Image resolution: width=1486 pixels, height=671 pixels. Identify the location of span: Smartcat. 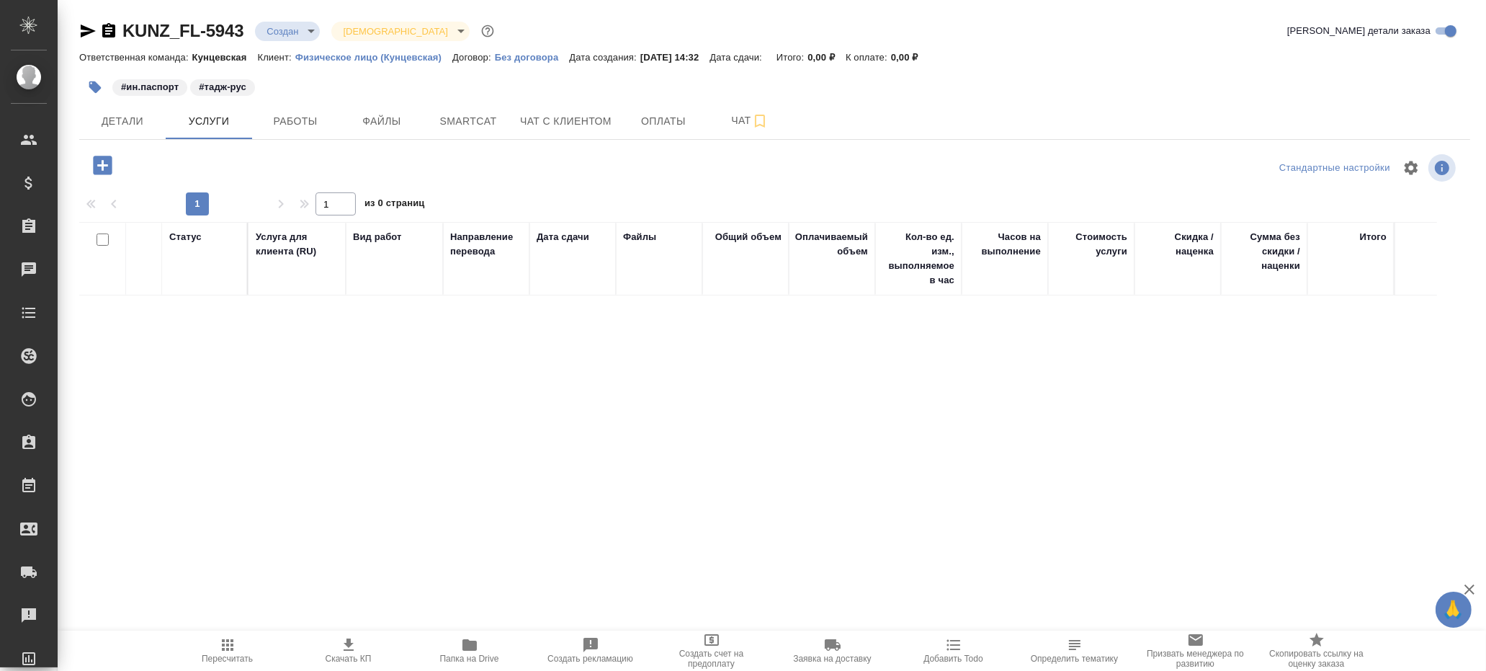
(468, 121).